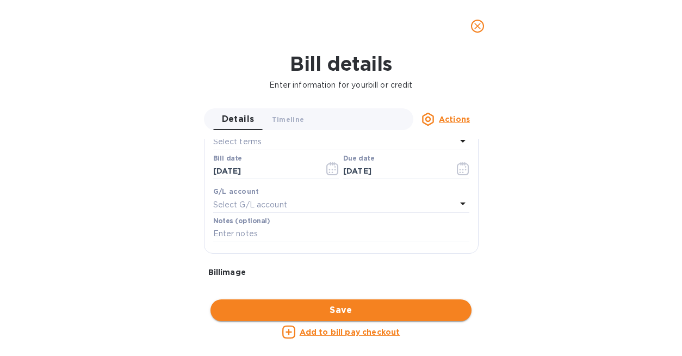 Image resolution: width=682 pixels, height=356 pixels. I want to click on input: Due date, so click(394, 171).